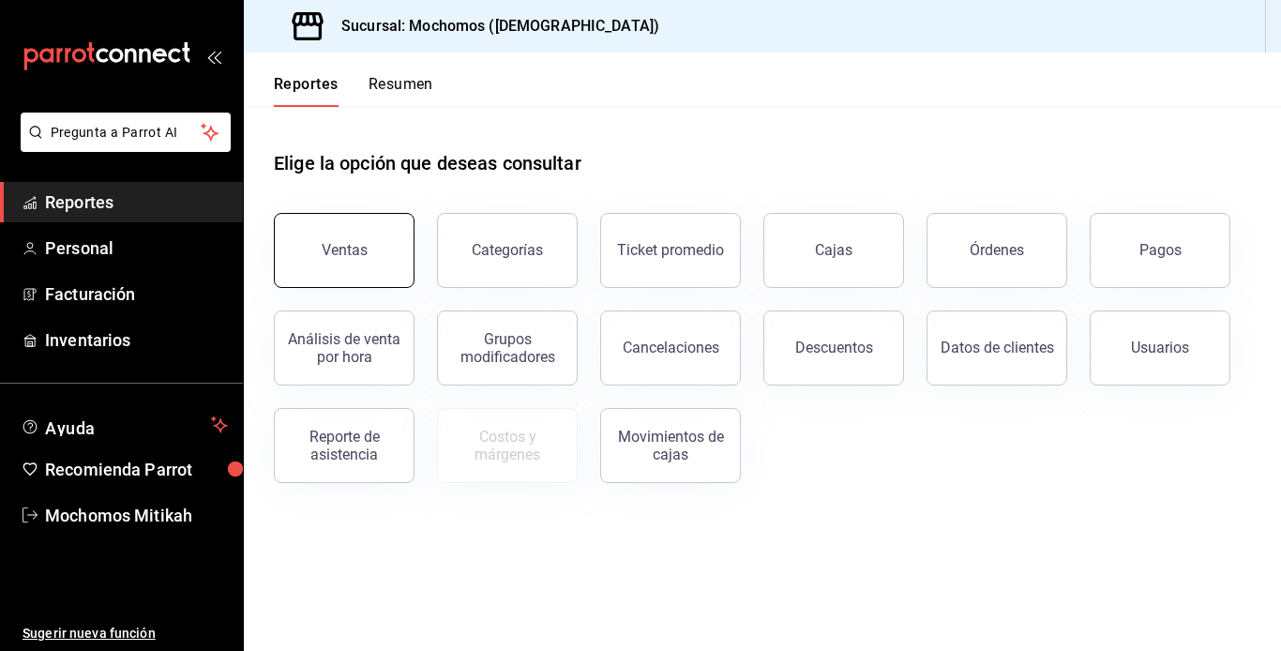 The width and height of the screenshot is (1281, 651). Describe the element at coordinates (507, 445) in the screenshot. I see `div: Costos y márgenes` at that location.